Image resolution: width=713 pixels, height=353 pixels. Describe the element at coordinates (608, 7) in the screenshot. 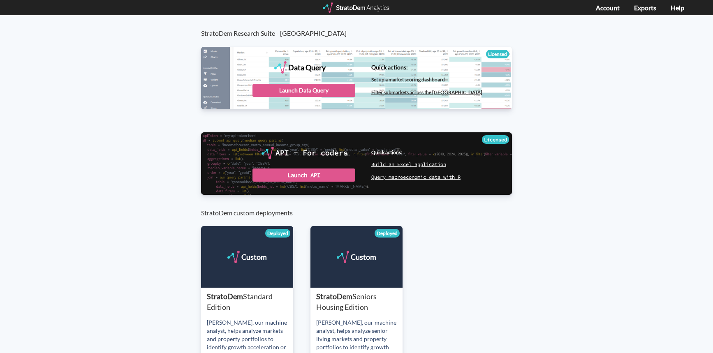

I see `a: Account` at that location.